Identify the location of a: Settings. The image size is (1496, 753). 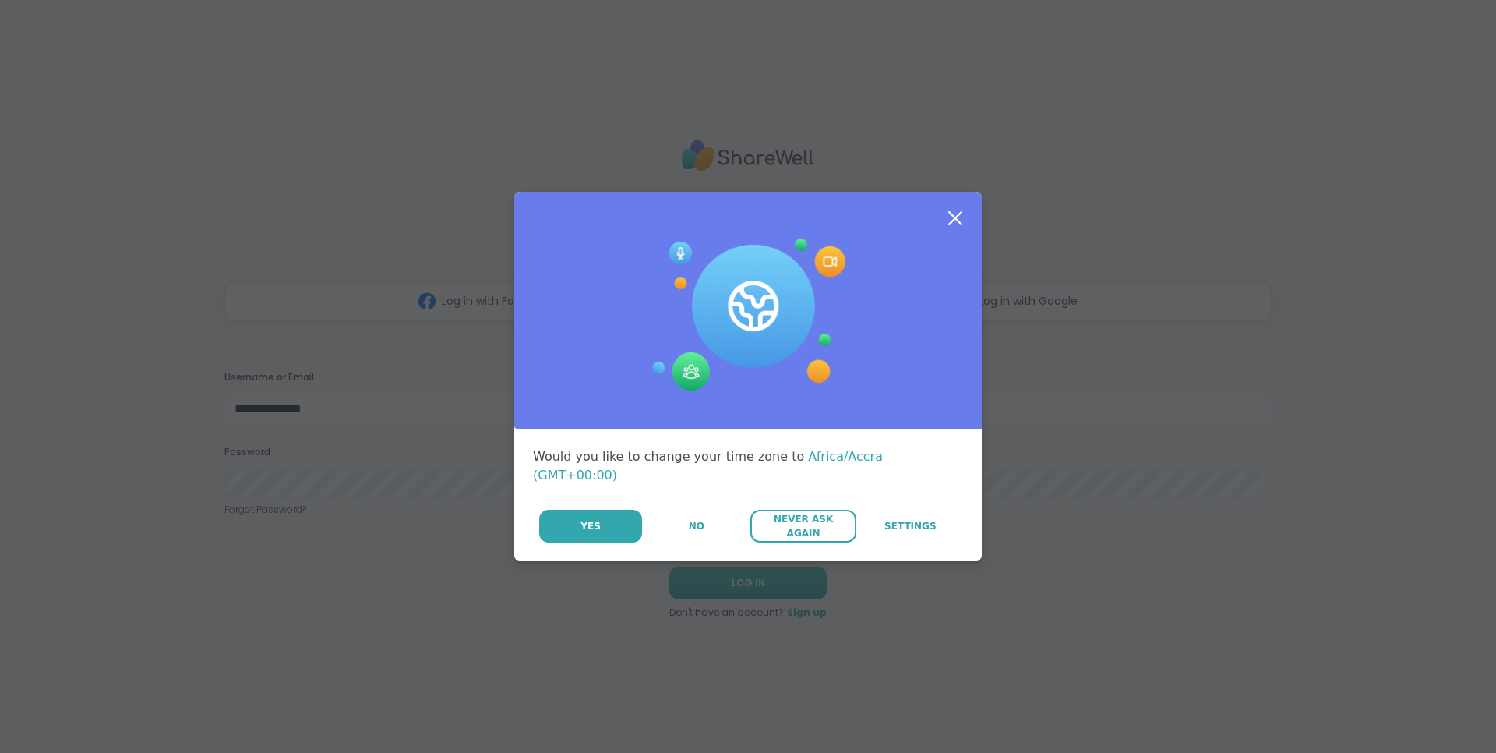
(910, 526).